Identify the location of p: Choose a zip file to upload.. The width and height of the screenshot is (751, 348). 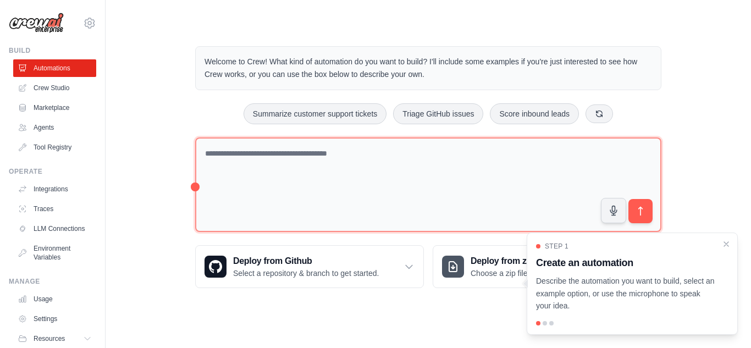
(517, 273).